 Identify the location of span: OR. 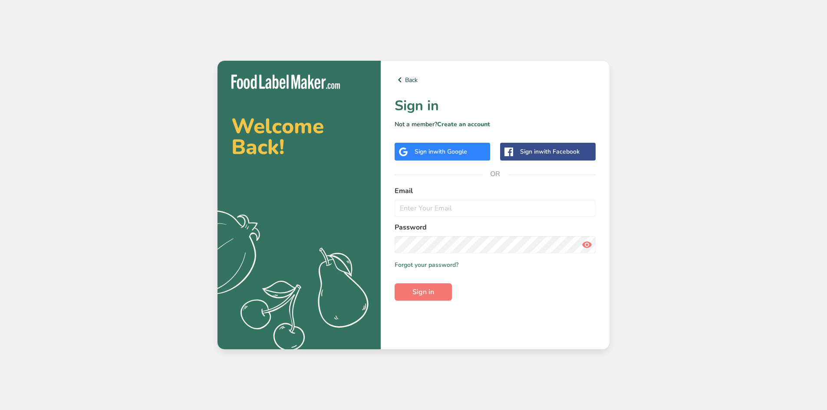
(496, 174).